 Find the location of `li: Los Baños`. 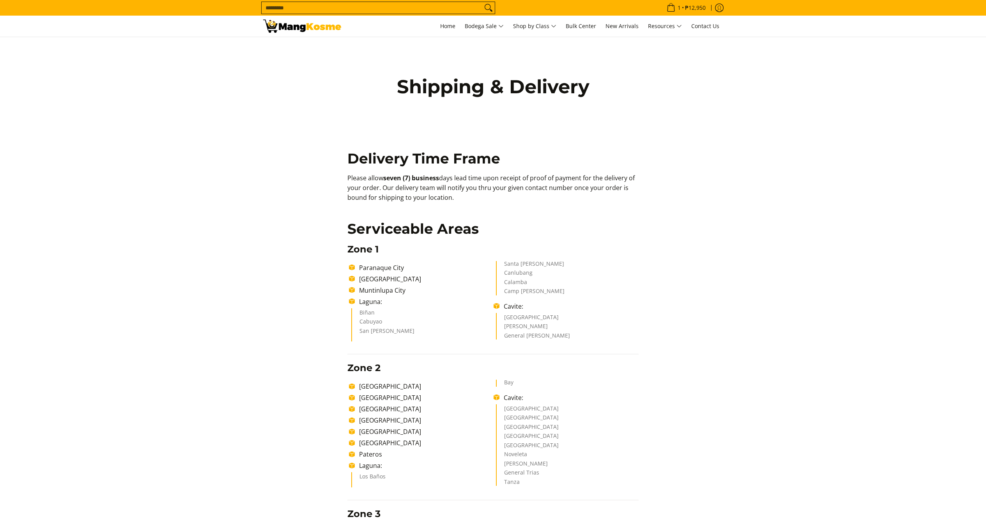

li: Los Baños is located at coordinates (423, 478).